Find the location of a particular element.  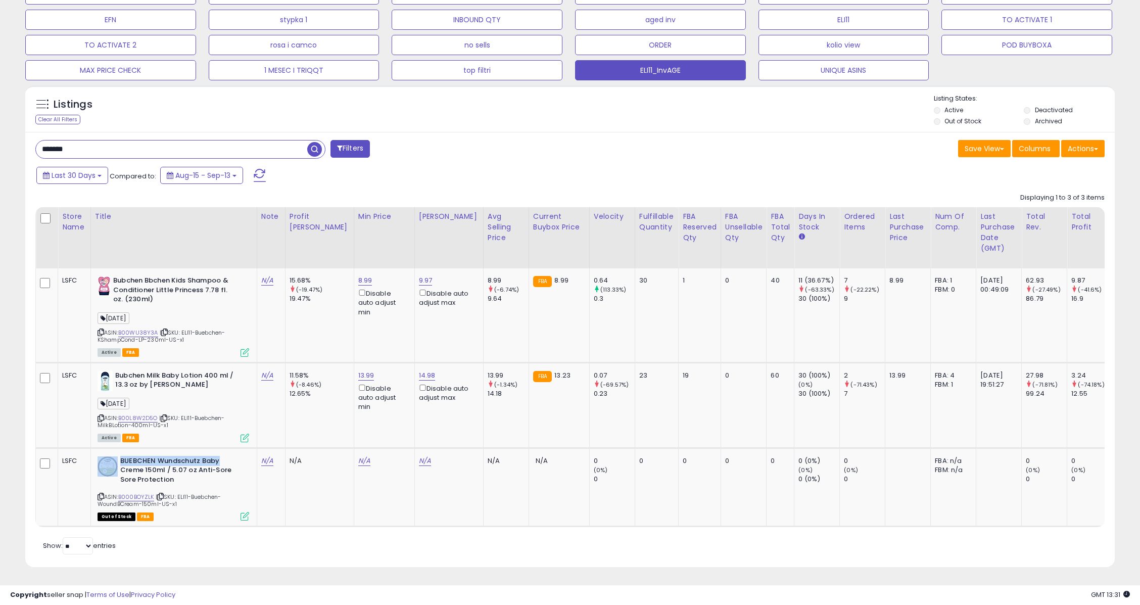

small: (-22.22%) is located at coordinates (864, 289).